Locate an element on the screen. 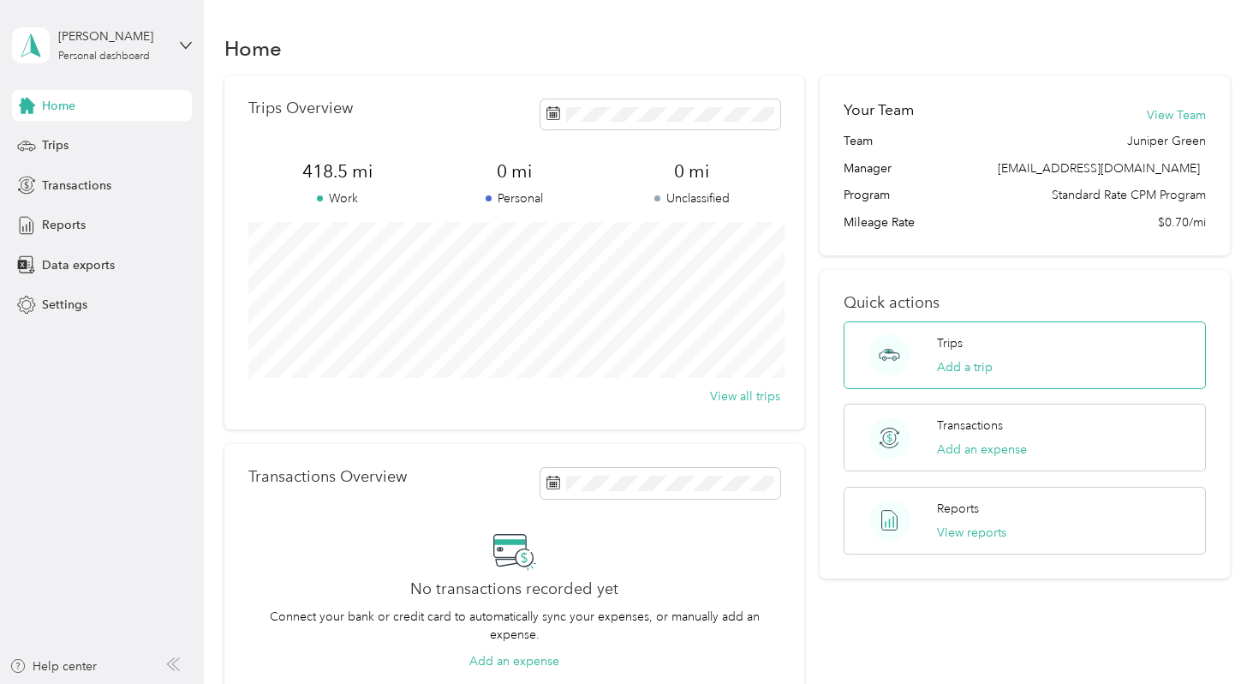 Image resolution: width=1259 pixels, height=684 pixels. span: $0.70/mi is located at coordinates (1182, 222).